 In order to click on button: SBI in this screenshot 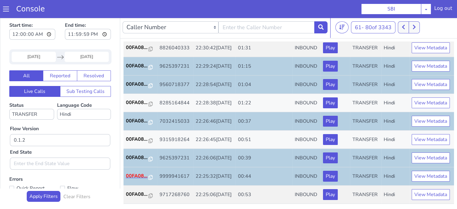, I will do `click(391, 9)`.